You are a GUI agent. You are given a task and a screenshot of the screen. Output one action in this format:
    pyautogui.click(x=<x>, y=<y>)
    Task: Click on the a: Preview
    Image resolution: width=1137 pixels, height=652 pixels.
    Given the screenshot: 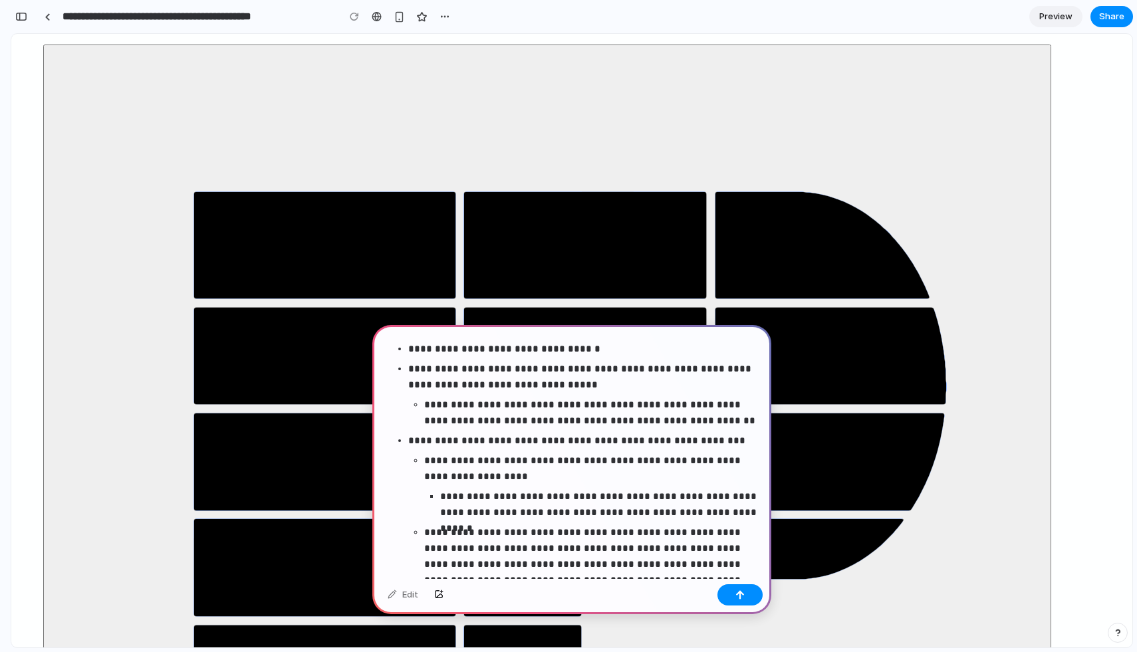 What is the action you would take?
    pyautogui.click(x=1056, y=17)
    